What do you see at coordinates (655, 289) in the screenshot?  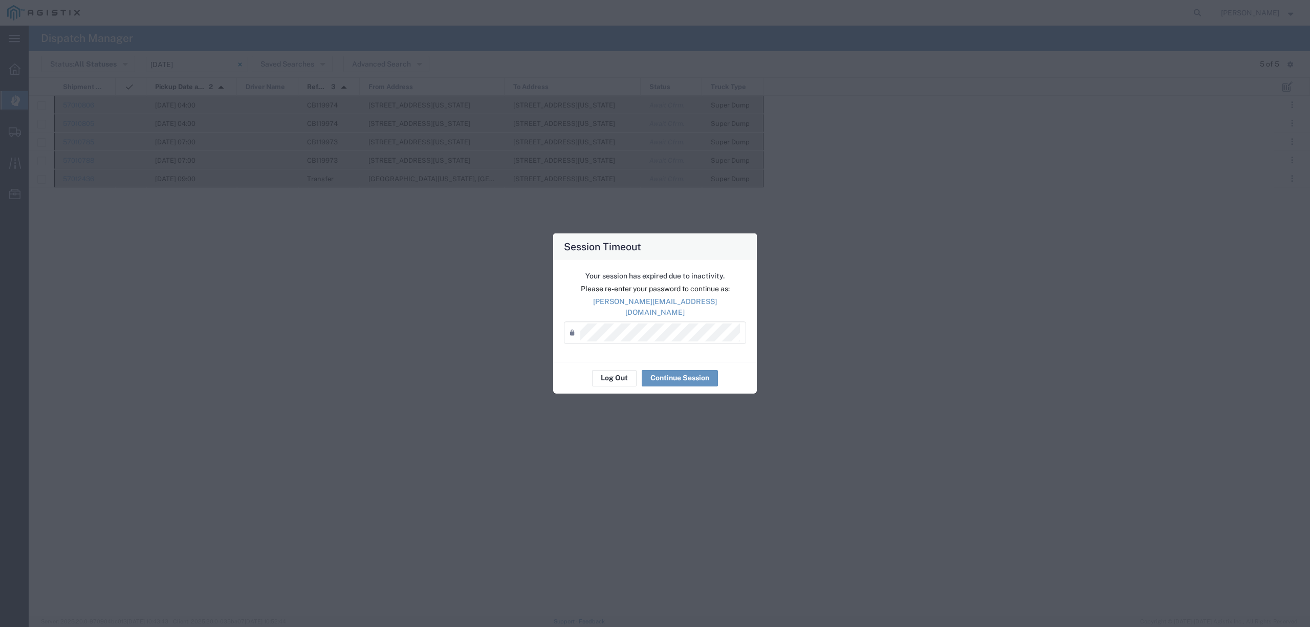 I see `p: Please re-enter your password to continue as:` at bounding box center [655, 289].